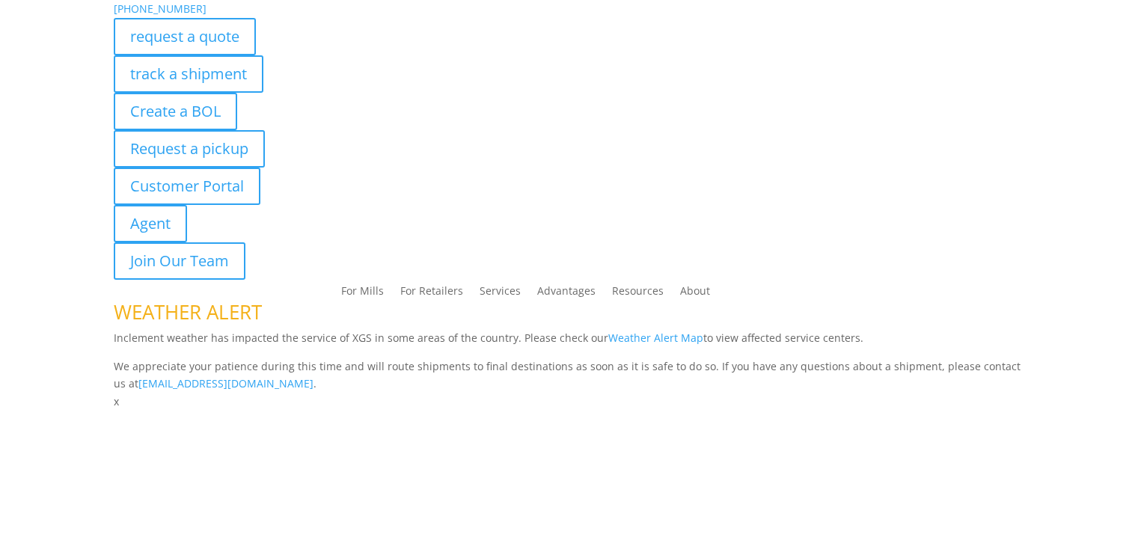 This screenshot has height=552, width=1138. What do you see at coordinates (189, 74) in the screenshot?
I see `a: track a shipment` at bounding box center [189, 74].